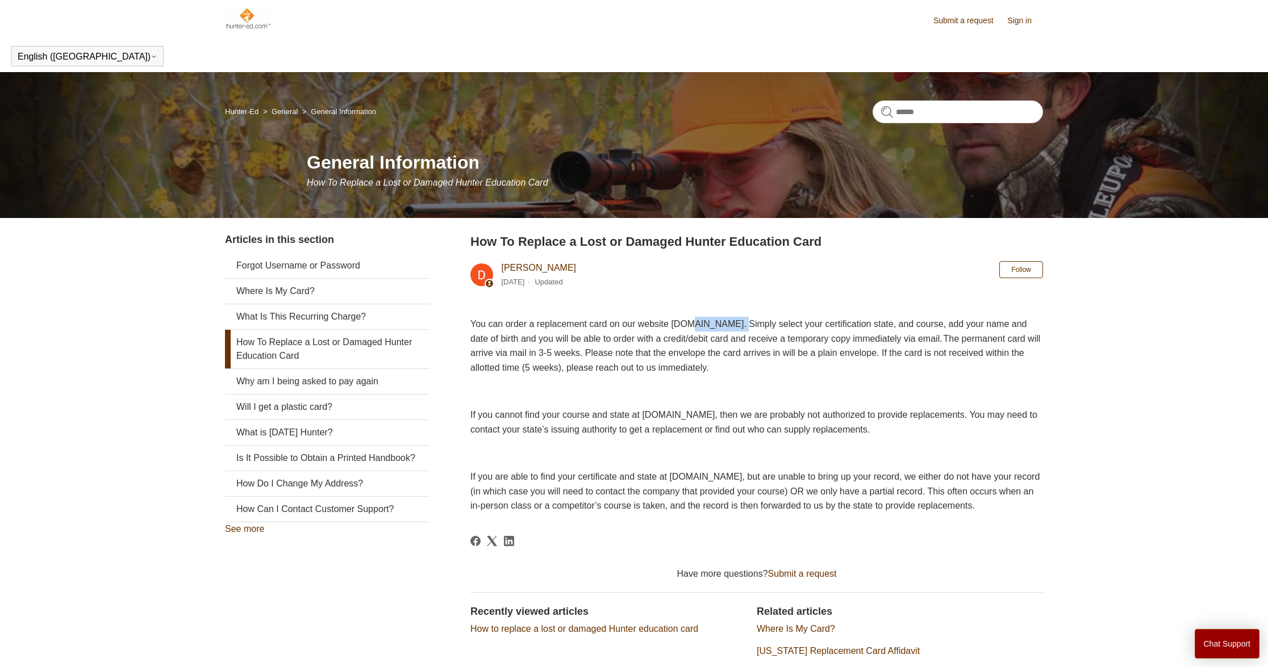 The width and height of the screenshot is (1268, 667). Describe the element at coordinates (675, 162) in the screenshot. I see `h1: General Information` at that location.